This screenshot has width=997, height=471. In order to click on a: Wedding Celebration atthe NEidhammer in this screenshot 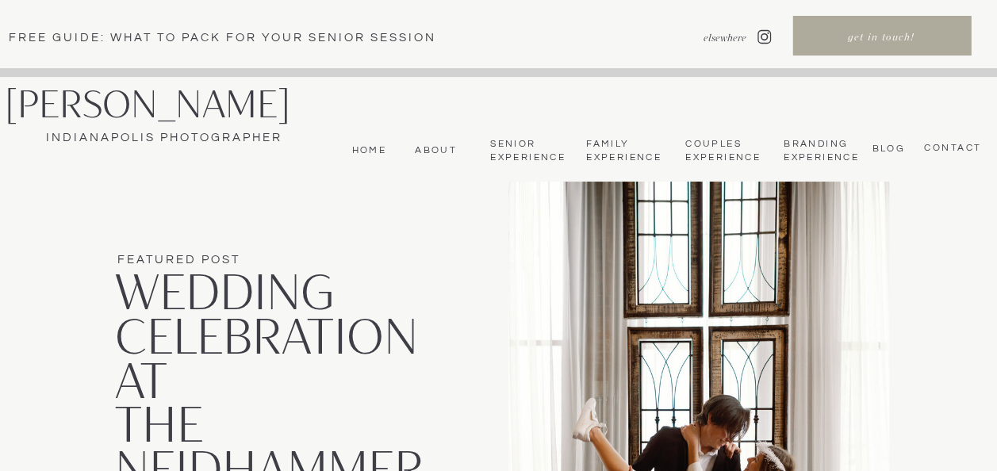, I will do `click(290, 336)`.